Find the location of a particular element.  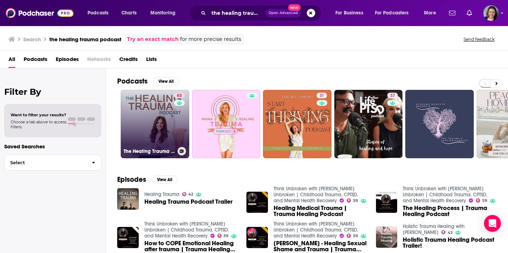

img: The Healing Process | Trauma Healing Podcast is located at coordinates (386, 203).